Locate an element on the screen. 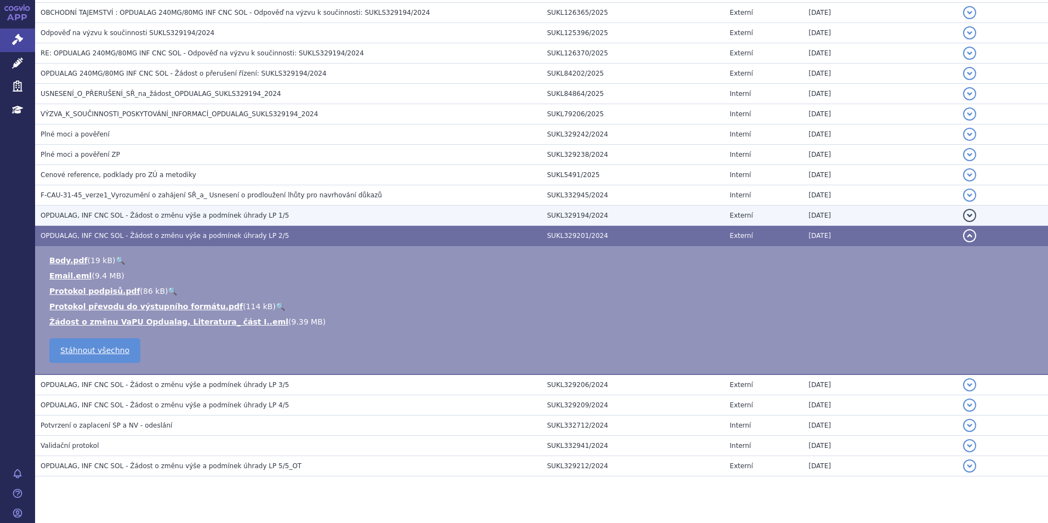 This screenshot has width=1048, height=523. span: 9.39 MB is located at coordinates (307, 322).